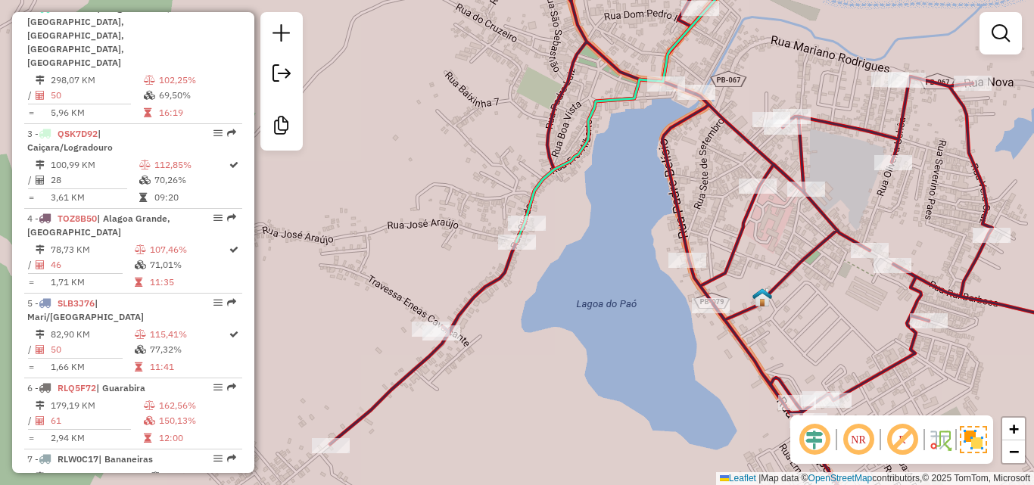  What do you see at coordinates (191, 198) in the screenshot?
I see `td: 09:20` at bounding box center [191, 198].